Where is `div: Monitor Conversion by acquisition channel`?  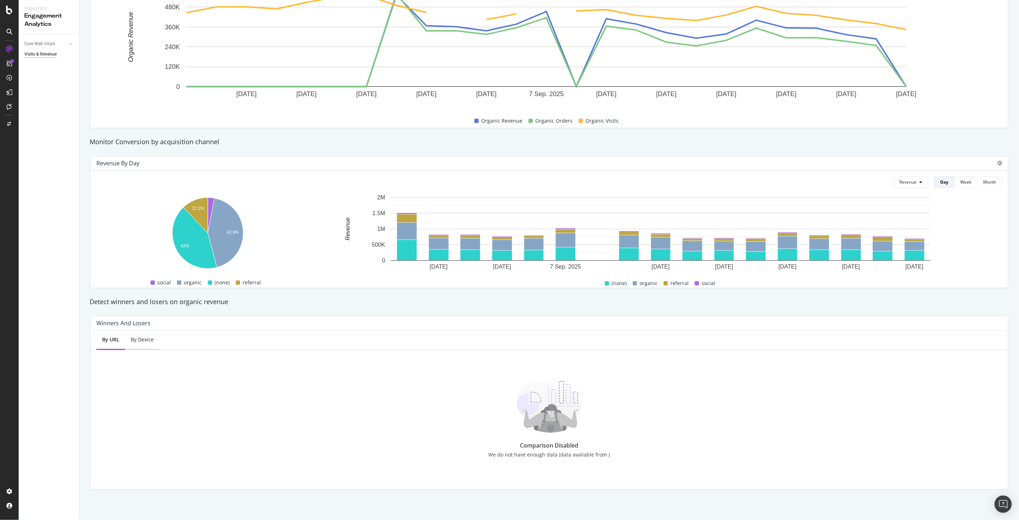 div: Monitor Conversion by acquisition channel is located at coordinates (549, 142).